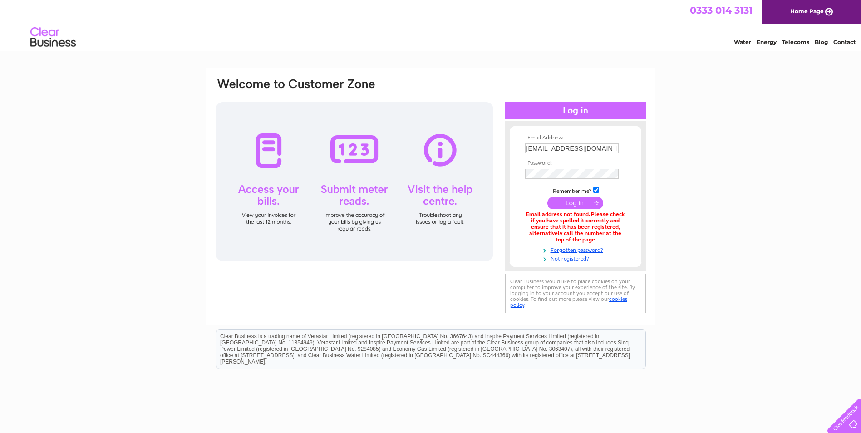 The width and height of the screenshot is (861, 433). I want to click on th: Password:, so click(575, 163).